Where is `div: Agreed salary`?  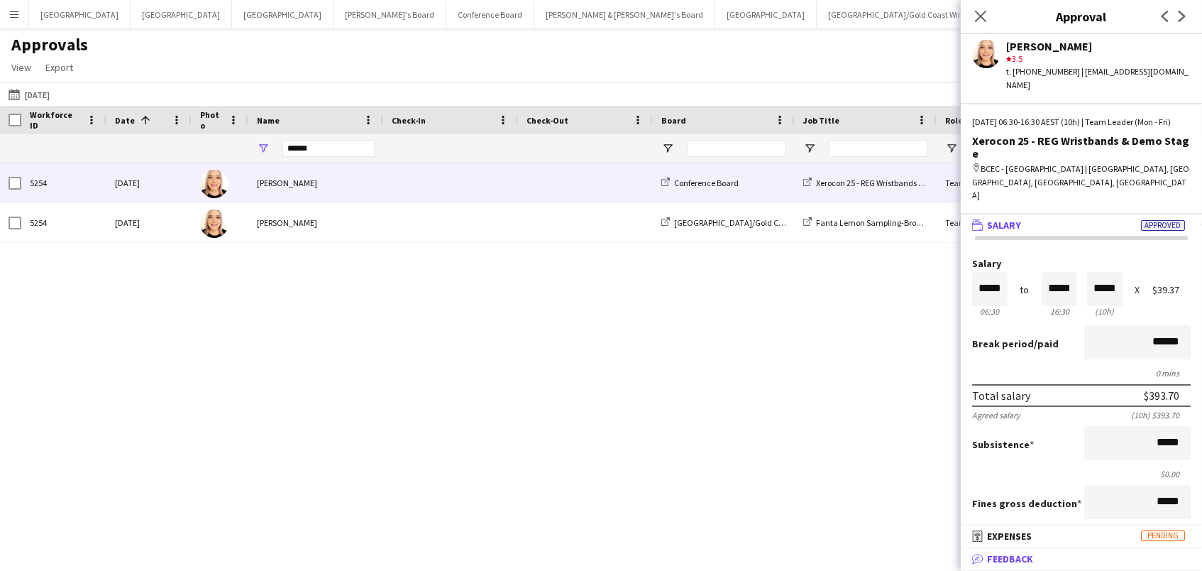
div: Agreed salary is located at coordinates (996, 414).